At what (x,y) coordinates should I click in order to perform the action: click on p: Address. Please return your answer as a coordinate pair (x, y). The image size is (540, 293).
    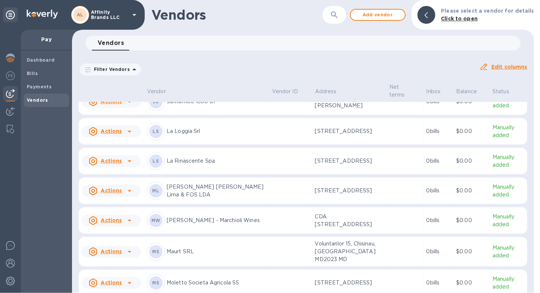
    Looking at the image, I should click on (326, 92).